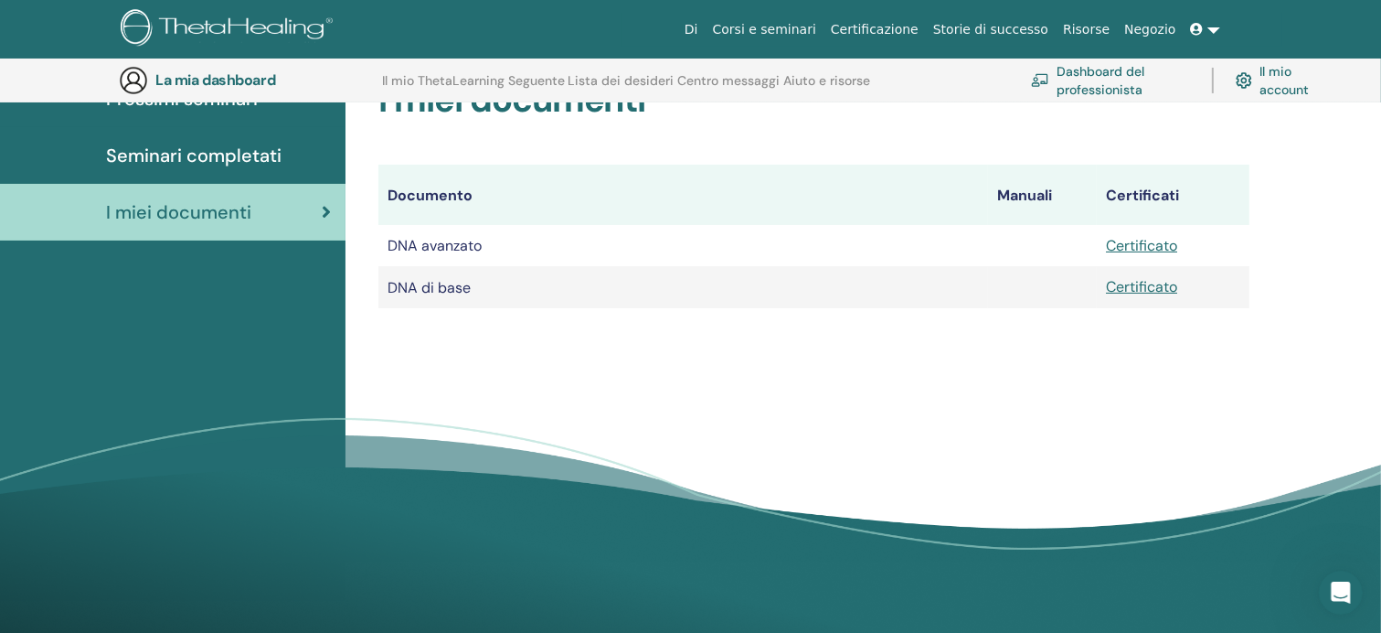  Describe the element at coordinates (434, 245) in the screenshot. I see `font: DNA avanzato` at that location.